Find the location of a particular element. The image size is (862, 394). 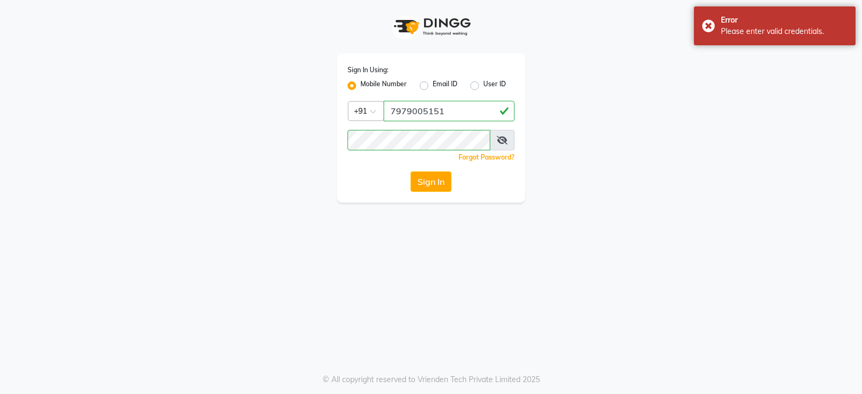

label: Sign In Using: is located at coordinates (368, 70).